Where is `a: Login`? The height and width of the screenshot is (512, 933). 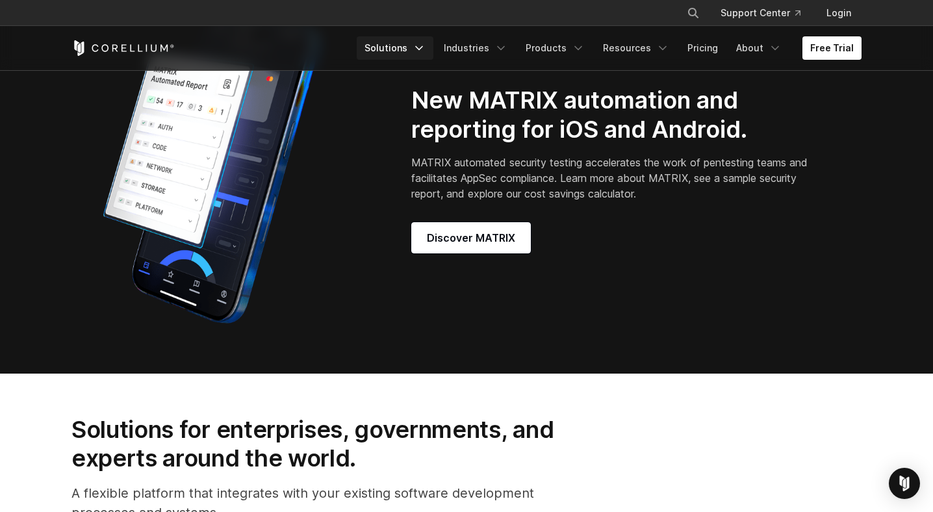 a: Login is located at coordinates (839, 13).